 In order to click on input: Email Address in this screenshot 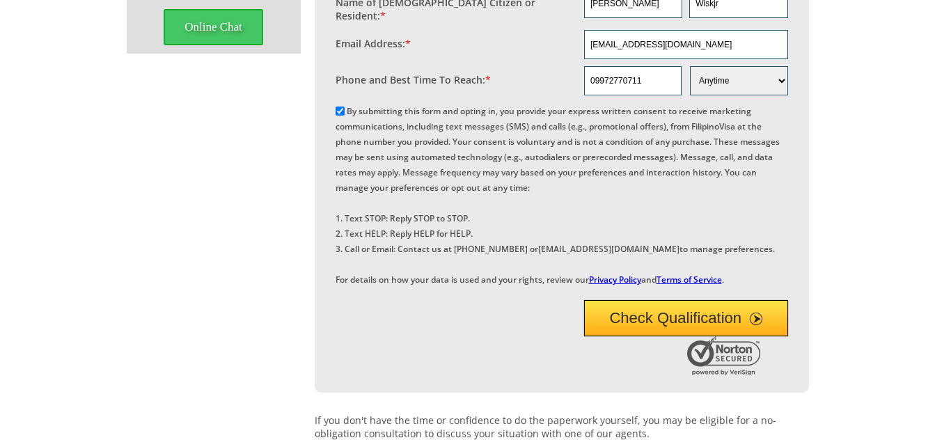, I will do `click(686, 45)`.